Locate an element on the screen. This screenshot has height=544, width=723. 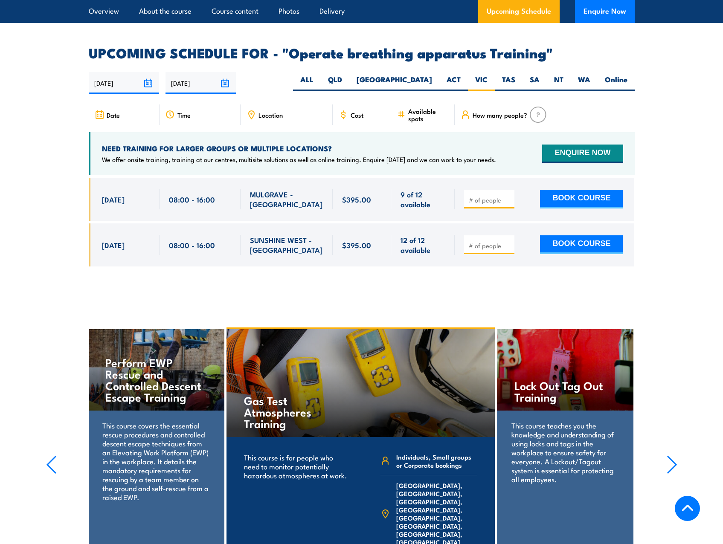
p: This course teaches you the knowledge and understanding of using locks and tags in the workplace ... is located at coordinates (564, 452).